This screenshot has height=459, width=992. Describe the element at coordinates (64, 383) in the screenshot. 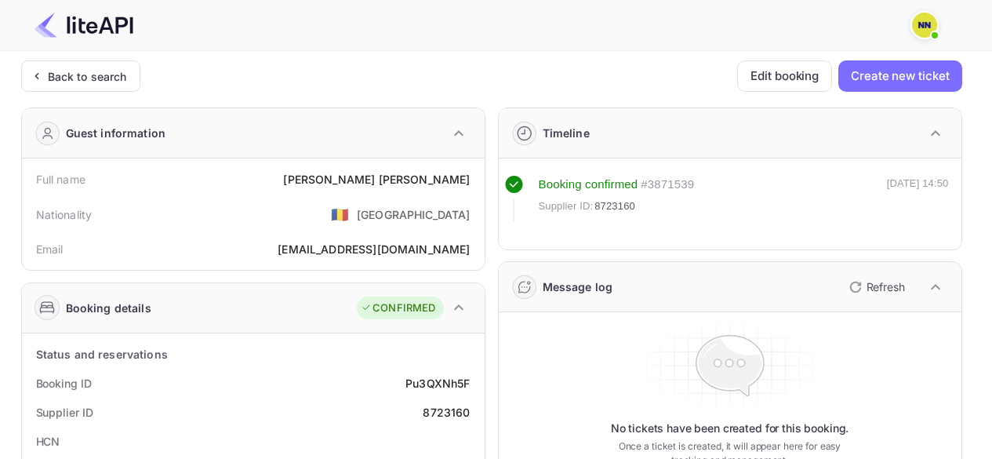

I see `div: Booking ID` at that location.